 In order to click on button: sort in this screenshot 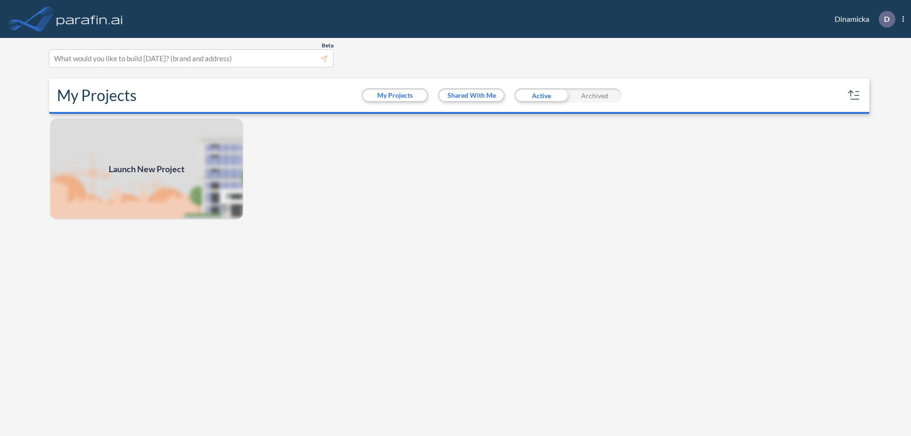, I will do `click(854, 95)`.